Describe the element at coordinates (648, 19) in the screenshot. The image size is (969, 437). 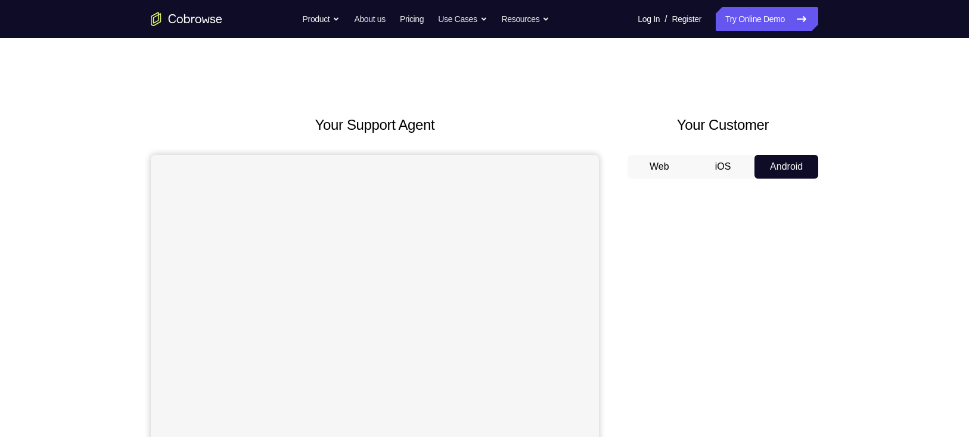
I see `a: Log In` at that location.